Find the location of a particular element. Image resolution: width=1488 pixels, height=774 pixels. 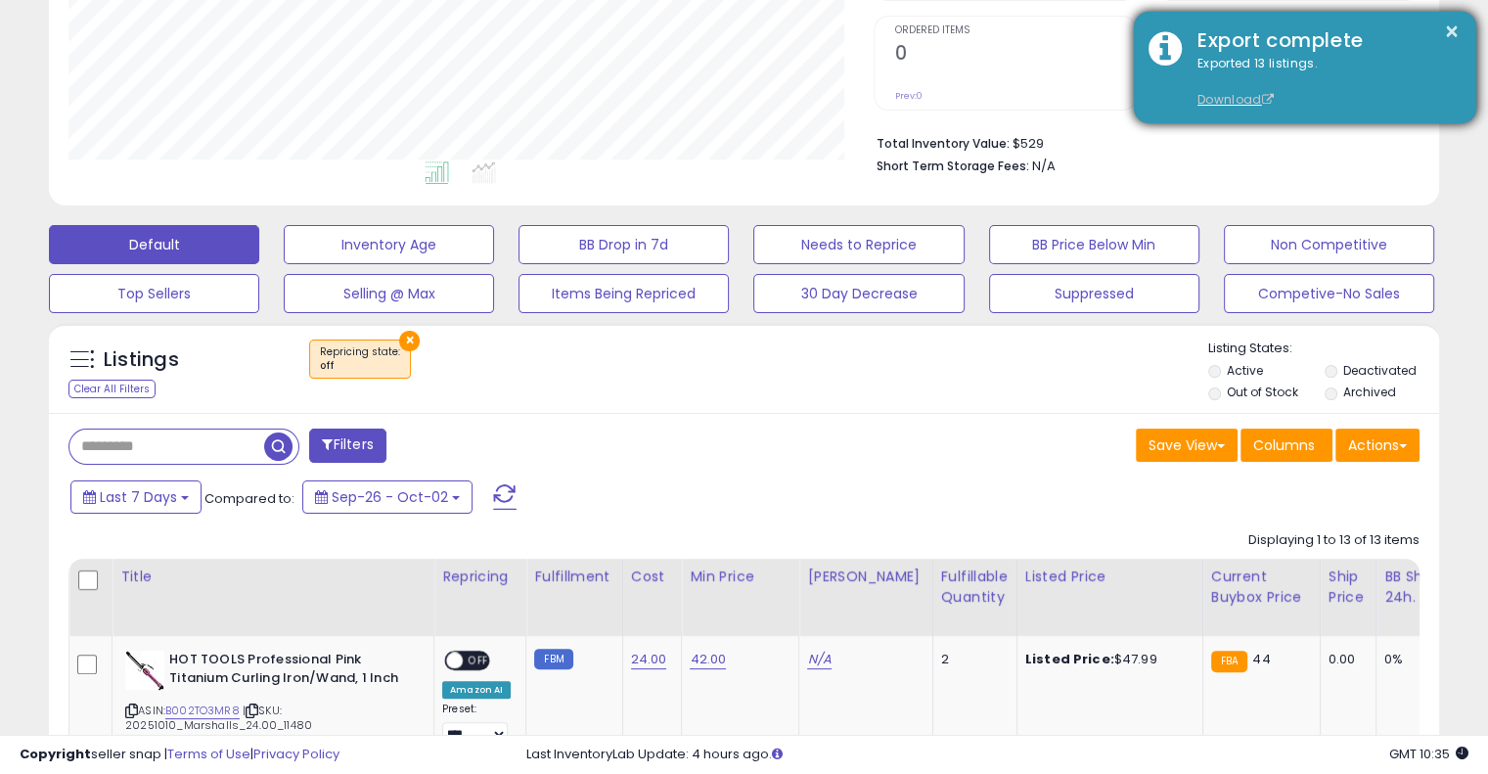

label: Active is located at coordinates (1244, 370).